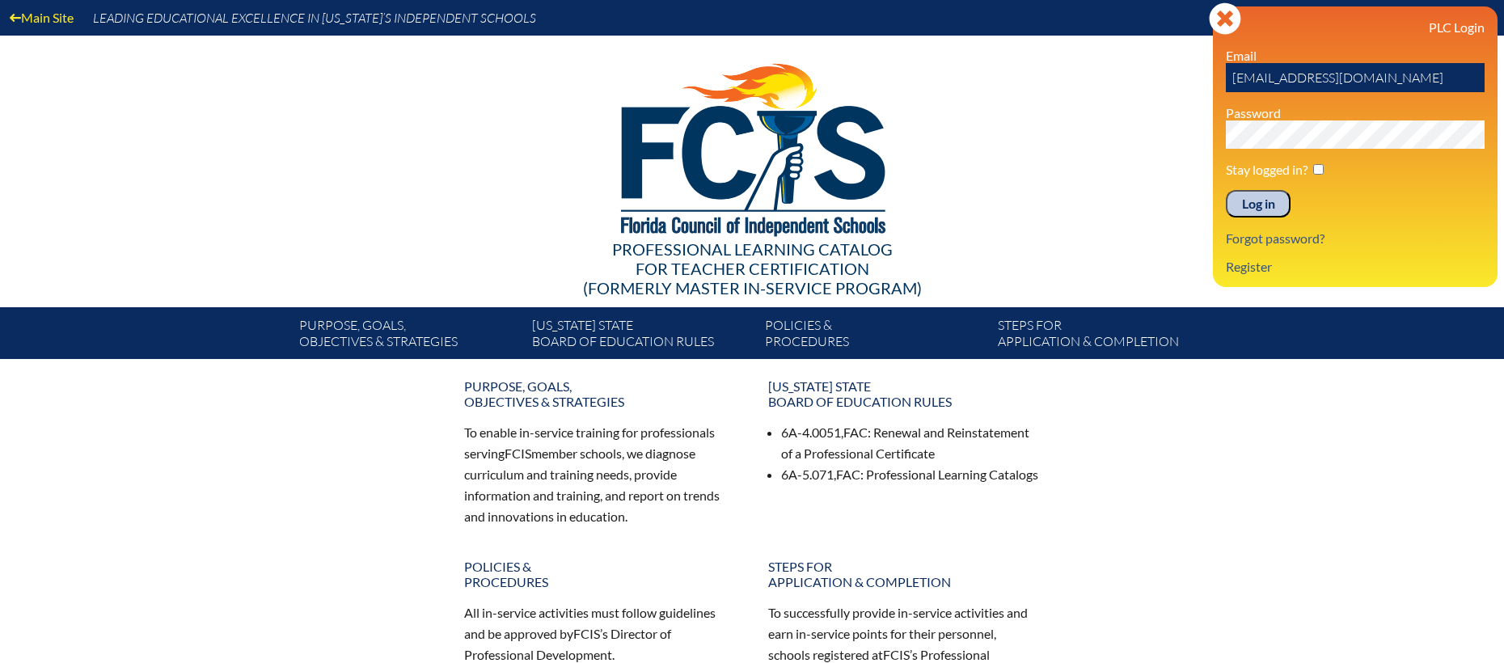 This screenshot has width=1504, height=663. What do you see at coordinates (752, 268) in the screenshot?
I see `span: for Teacher Certification` at bounding box center [752, 268].